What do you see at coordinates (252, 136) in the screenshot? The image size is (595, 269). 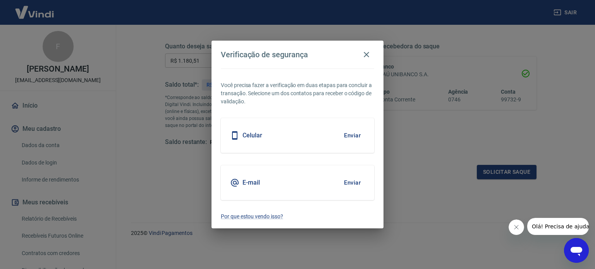 I see `h5: Celular` at bounding box center [252, 136].